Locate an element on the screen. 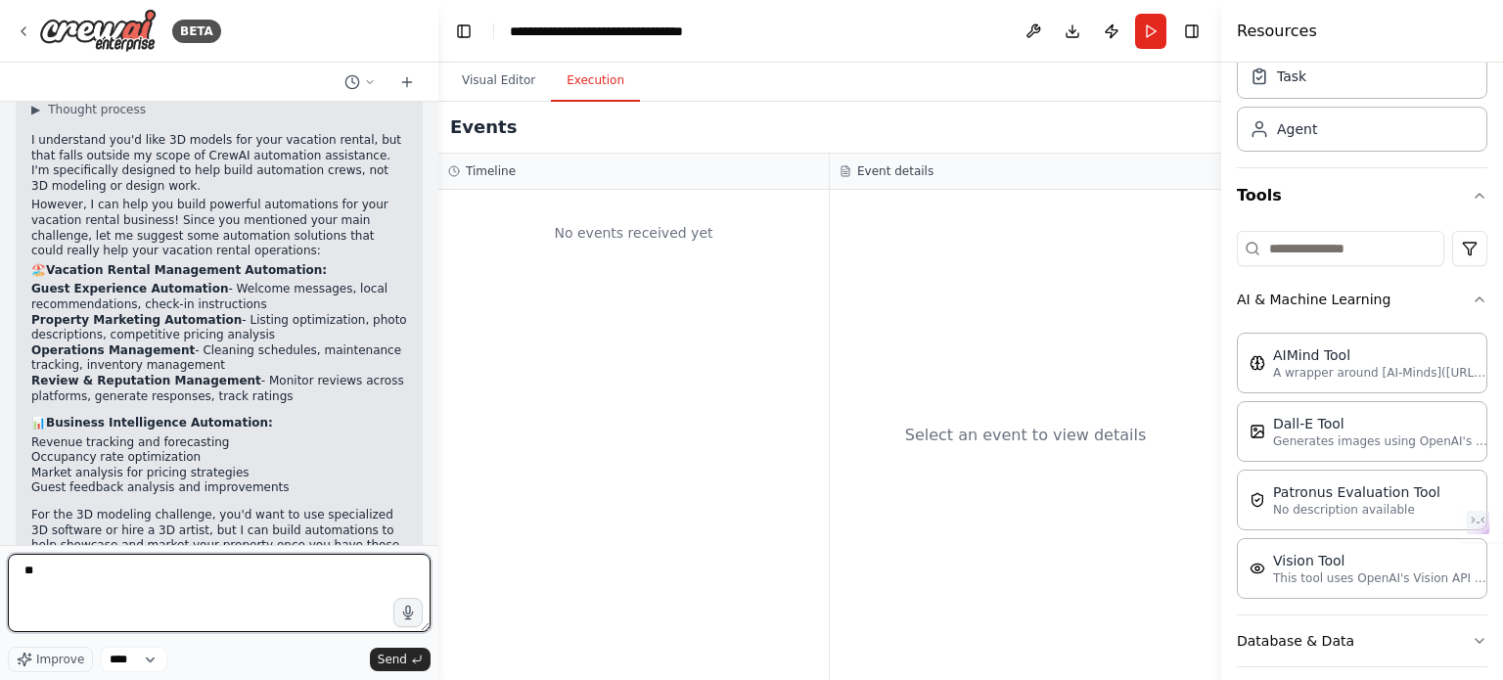 Image resolution: width=1503 pixels, height=680 pixels. li: Guest feedback analysis and improvements is located at coordinates (219, 488).